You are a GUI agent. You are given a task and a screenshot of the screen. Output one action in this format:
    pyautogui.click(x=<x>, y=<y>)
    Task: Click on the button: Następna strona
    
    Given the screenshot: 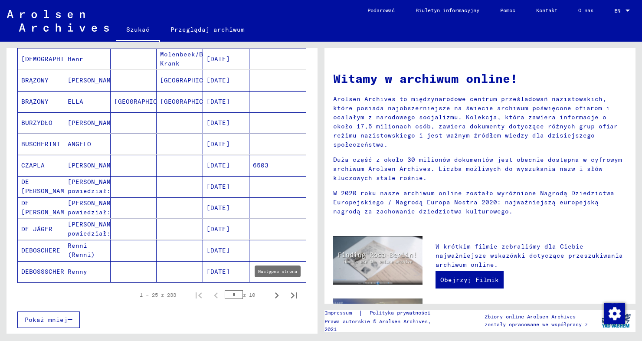 What is the action you would take?
    pyautogui.click(x=277, y=295)
    